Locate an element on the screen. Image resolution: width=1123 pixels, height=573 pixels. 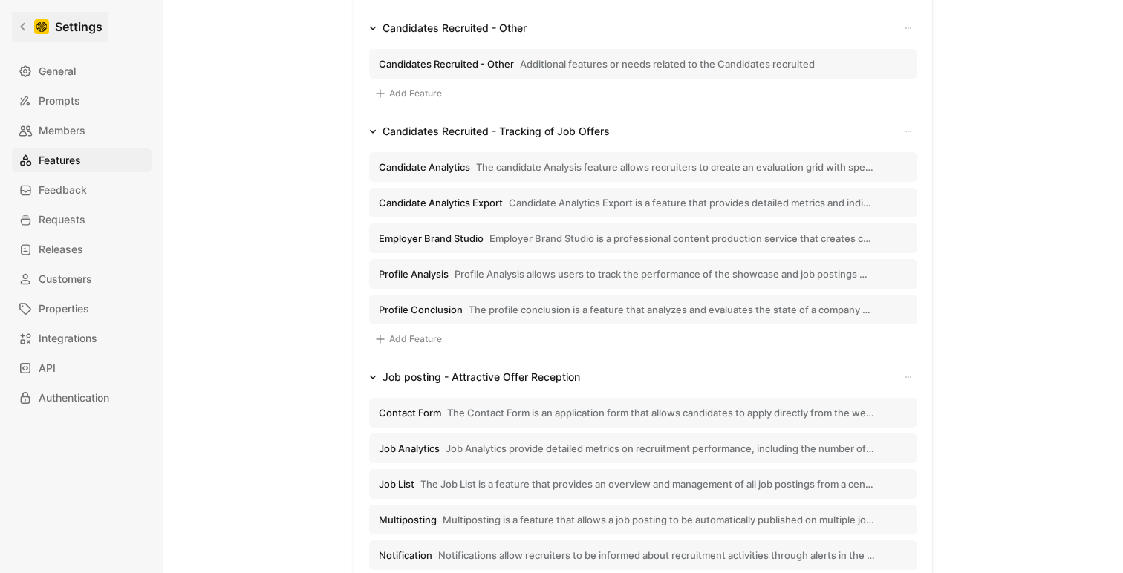
li: Job ListThe Job List is a feature that provides an overview and management of all job postings fr... is located at coordinates (643, 484).